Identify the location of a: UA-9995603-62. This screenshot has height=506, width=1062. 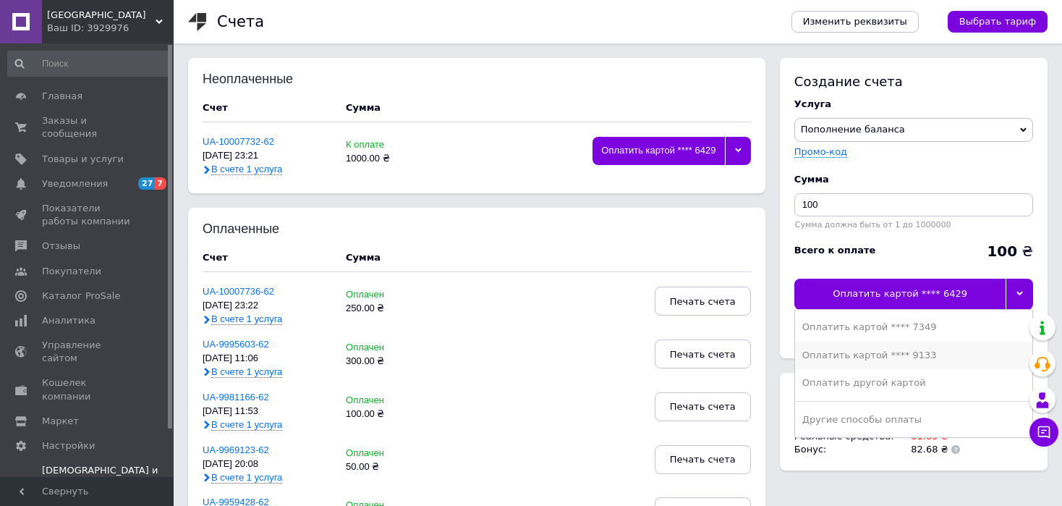
(236, 344).